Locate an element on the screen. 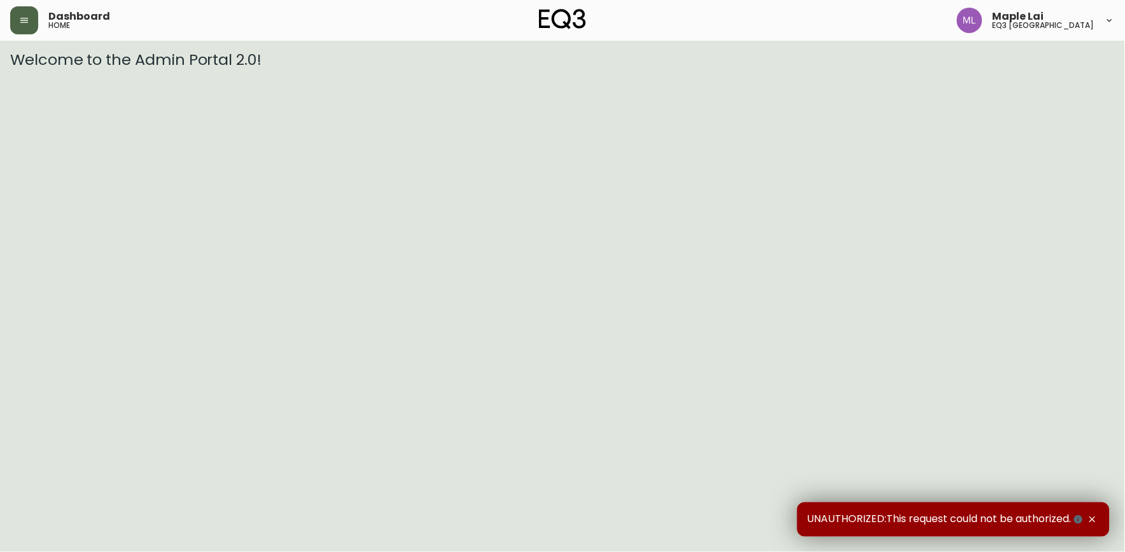  span: Dashboard is located at coordinates (79, 17).